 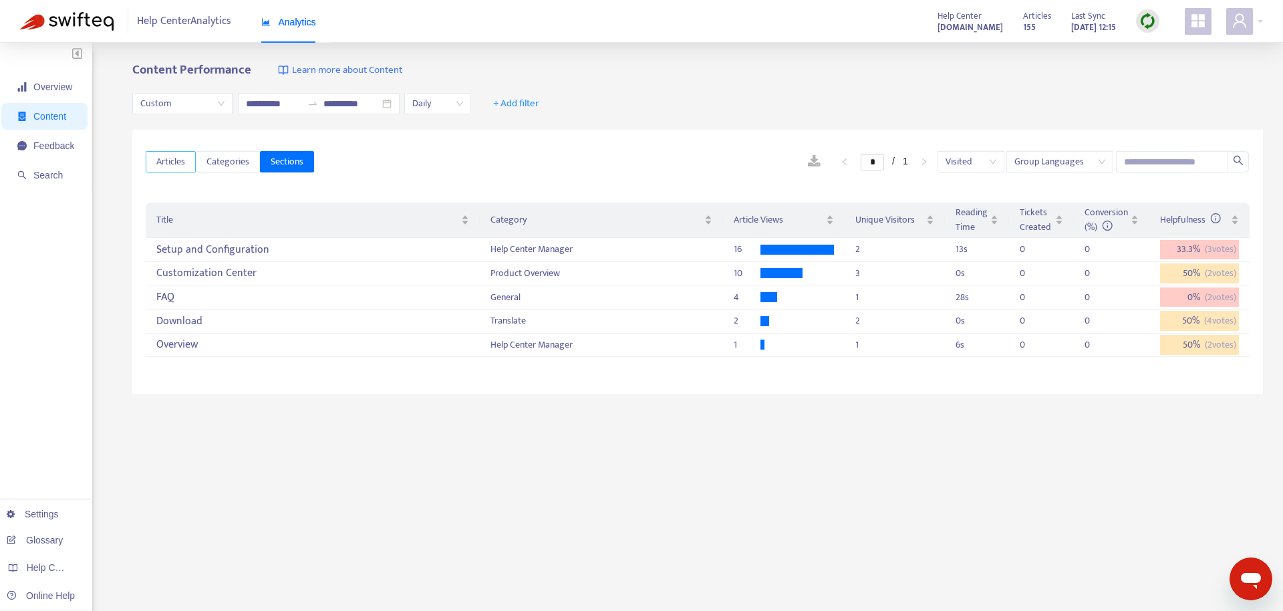 I want to click on span: Tickets Created, so click(x=1036, y=220).